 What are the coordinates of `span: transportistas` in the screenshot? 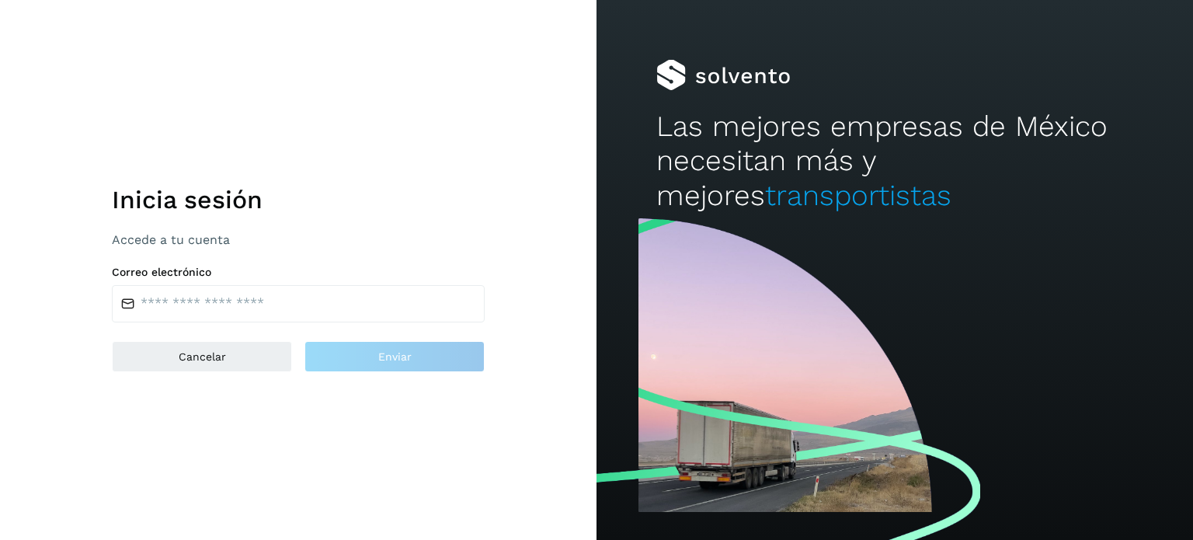 It's located at (858, 195).